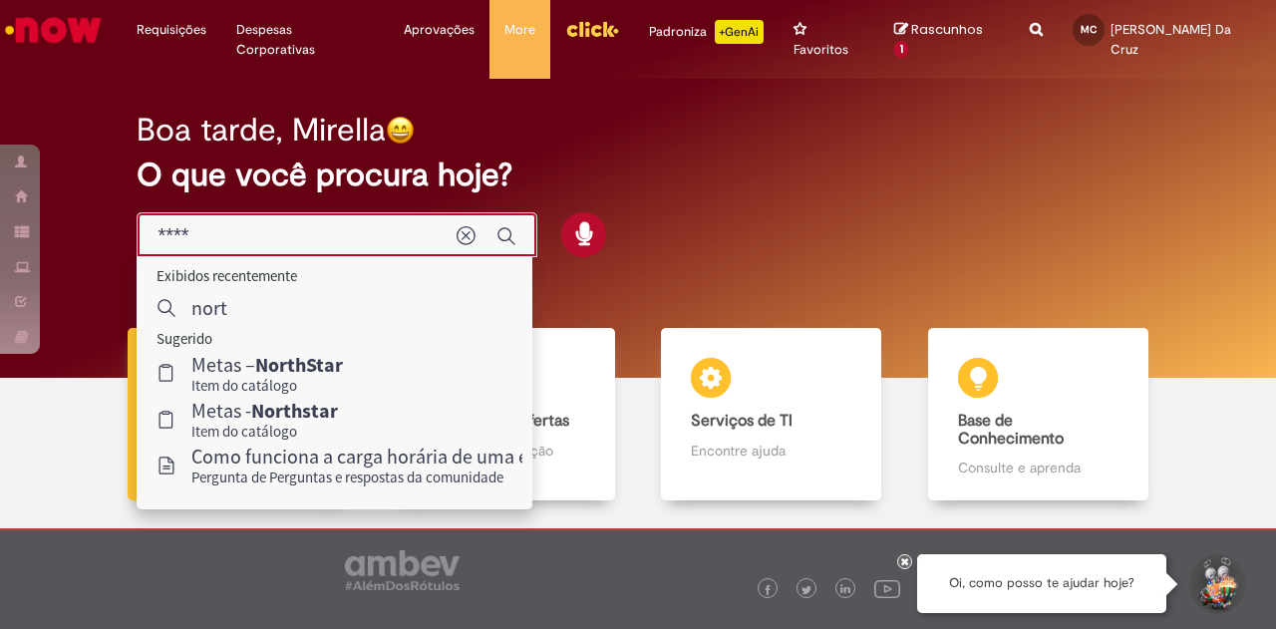 Image resolution: width=1276 pixels, height=629 pixels. What do you see at coordinates (519, 30) in the screenshot?
I see `span: More` at bounding box center [519, 30].